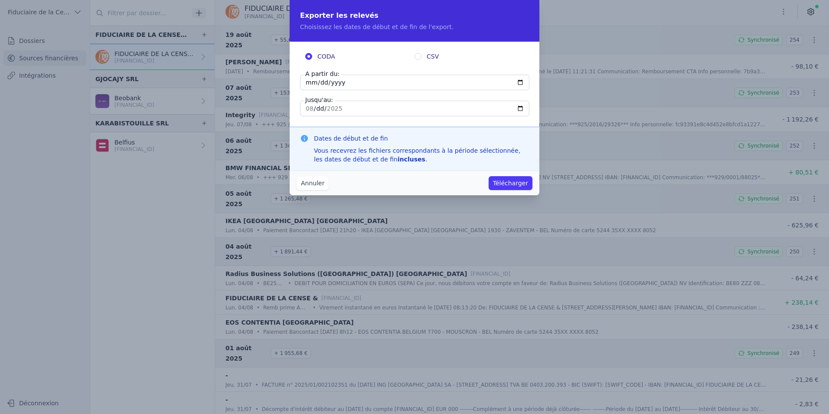  What do you see at coordinates (322, 74) in the screenshot?
I see `label: A partir du:` at bounding box center [322, 74].